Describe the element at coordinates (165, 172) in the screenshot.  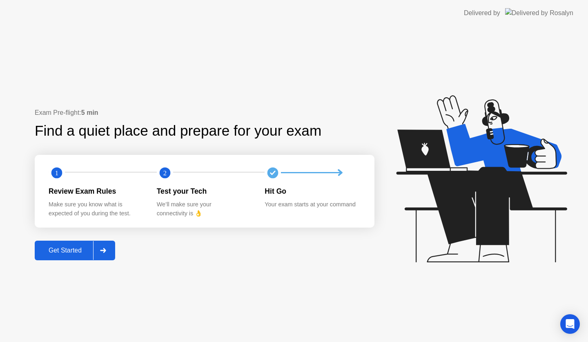
I see `text: 2` at that location.